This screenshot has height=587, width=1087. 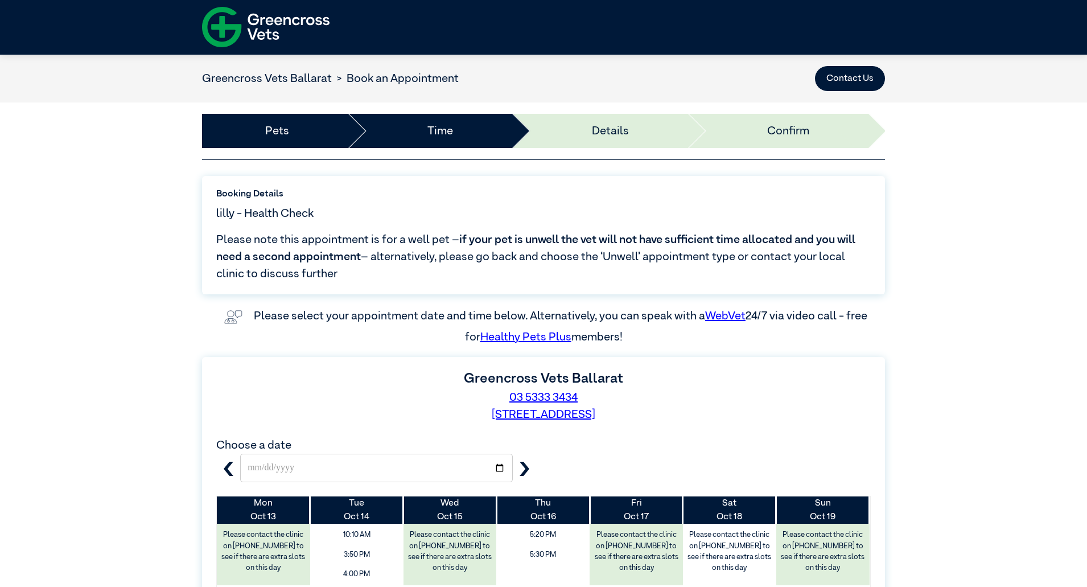 I want to click on span: 03 5333 3434, so click(x=543, y=397).